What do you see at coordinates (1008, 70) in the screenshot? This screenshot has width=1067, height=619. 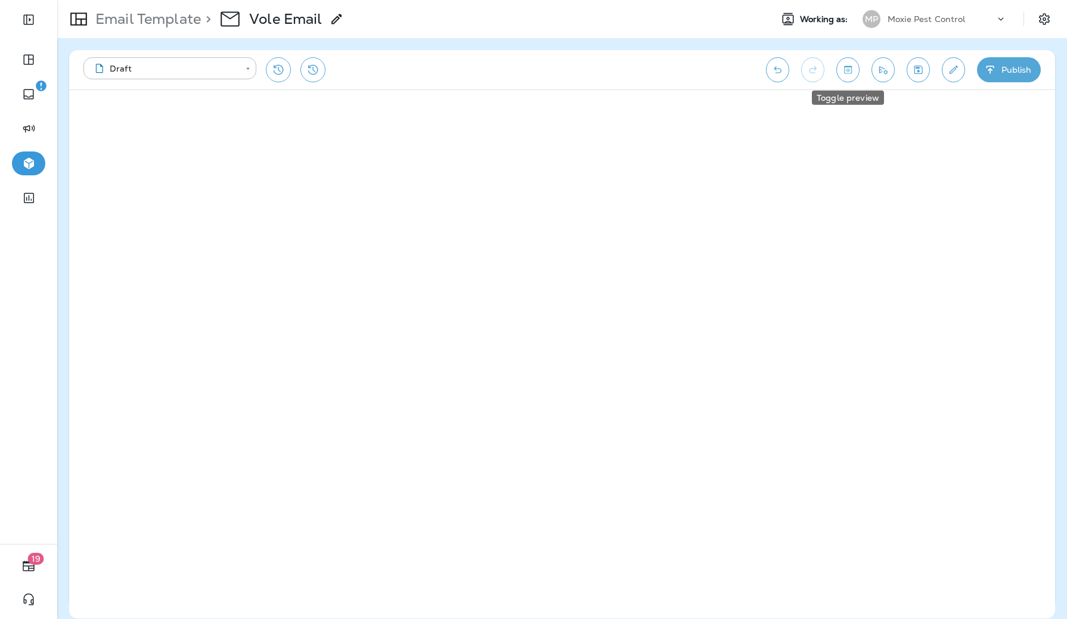 I see `button: Publish` at bounding box center [1008, 70].